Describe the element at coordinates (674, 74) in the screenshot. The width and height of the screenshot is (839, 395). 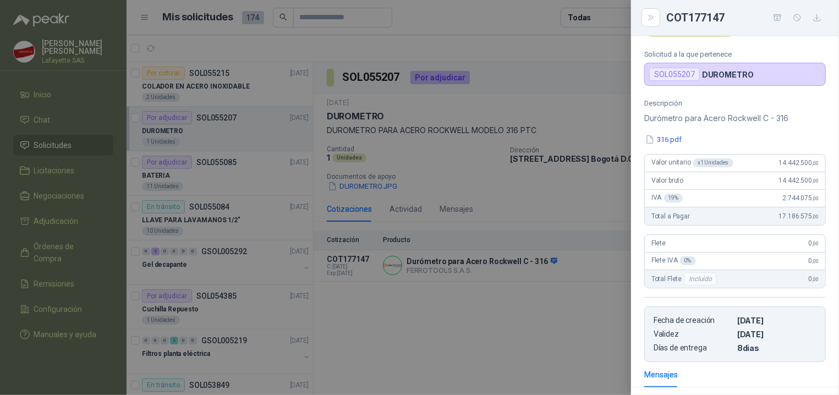
I see `div: SOL055207` at that location.